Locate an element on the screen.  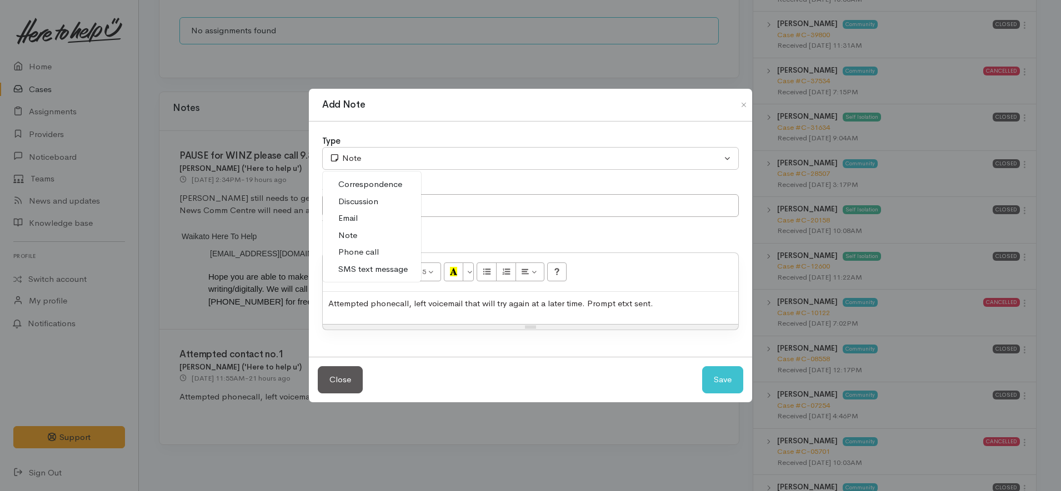
button: Ordered list (CTRL+SHIFT+NUM8) is located at coordinates (506, 272).